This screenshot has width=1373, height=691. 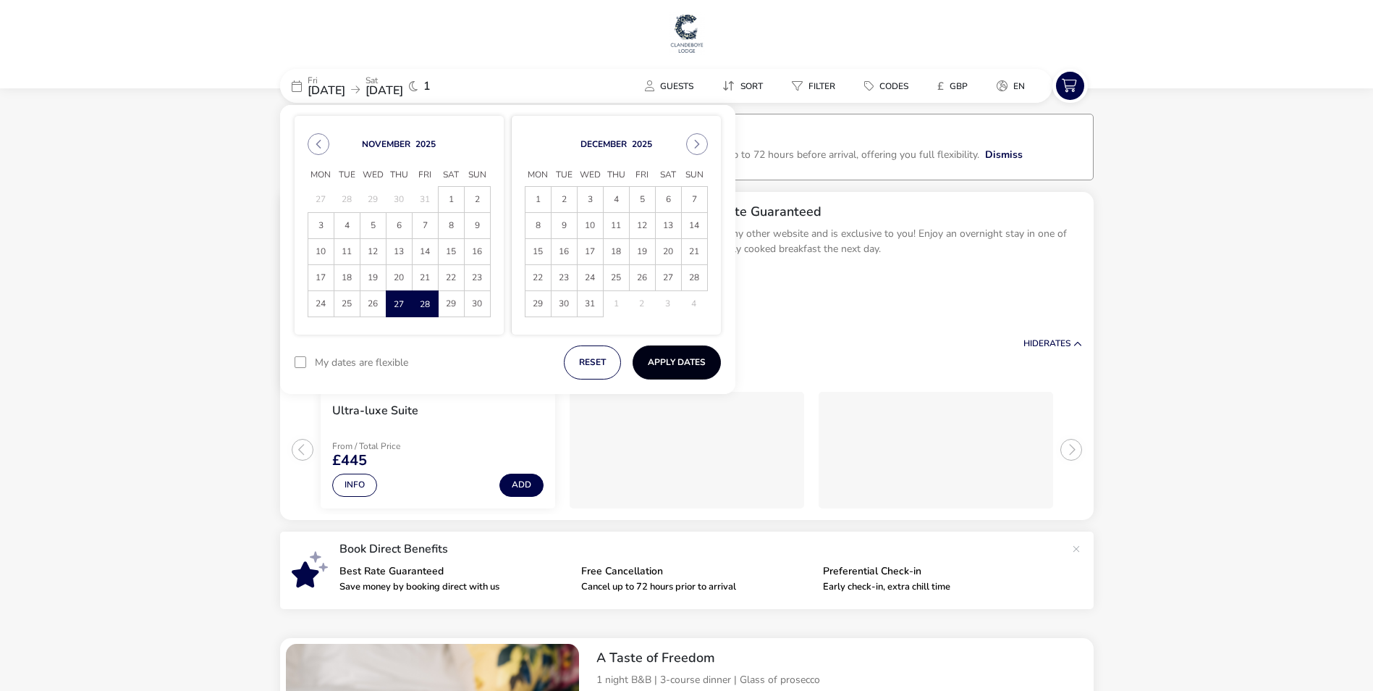 I want to click on button: reset, so click(x=592, y=362).